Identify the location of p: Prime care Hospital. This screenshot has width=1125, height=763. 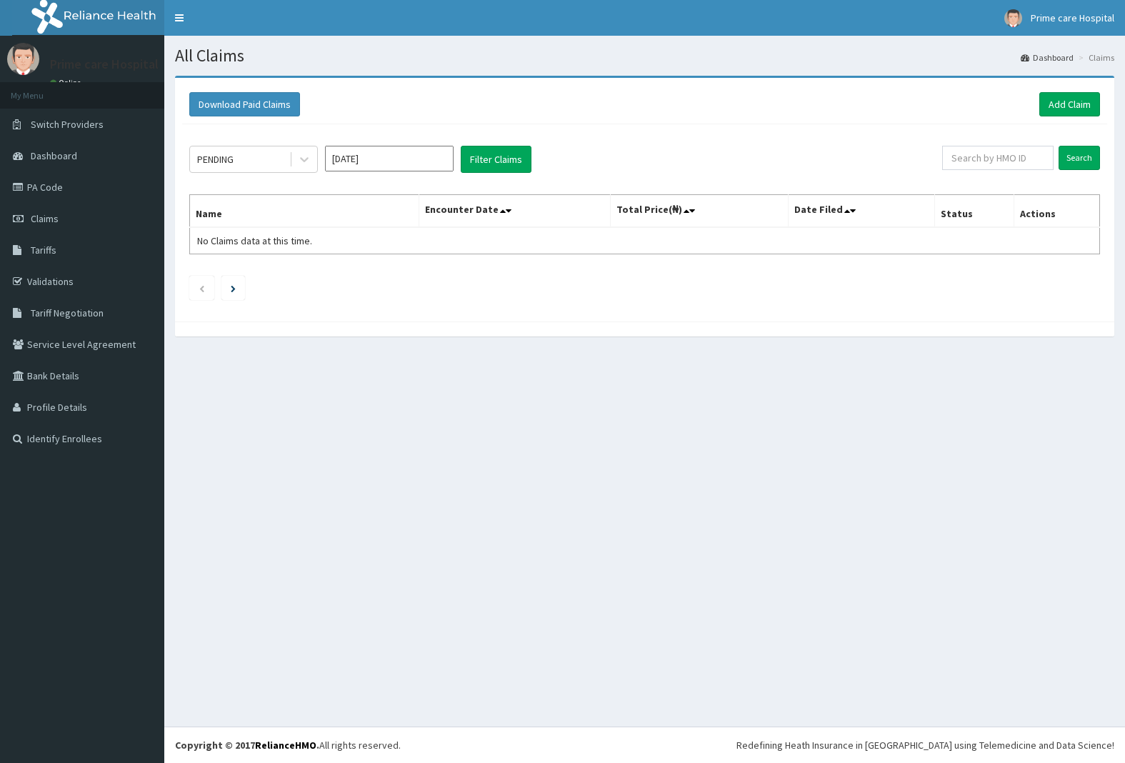
(104, 64).